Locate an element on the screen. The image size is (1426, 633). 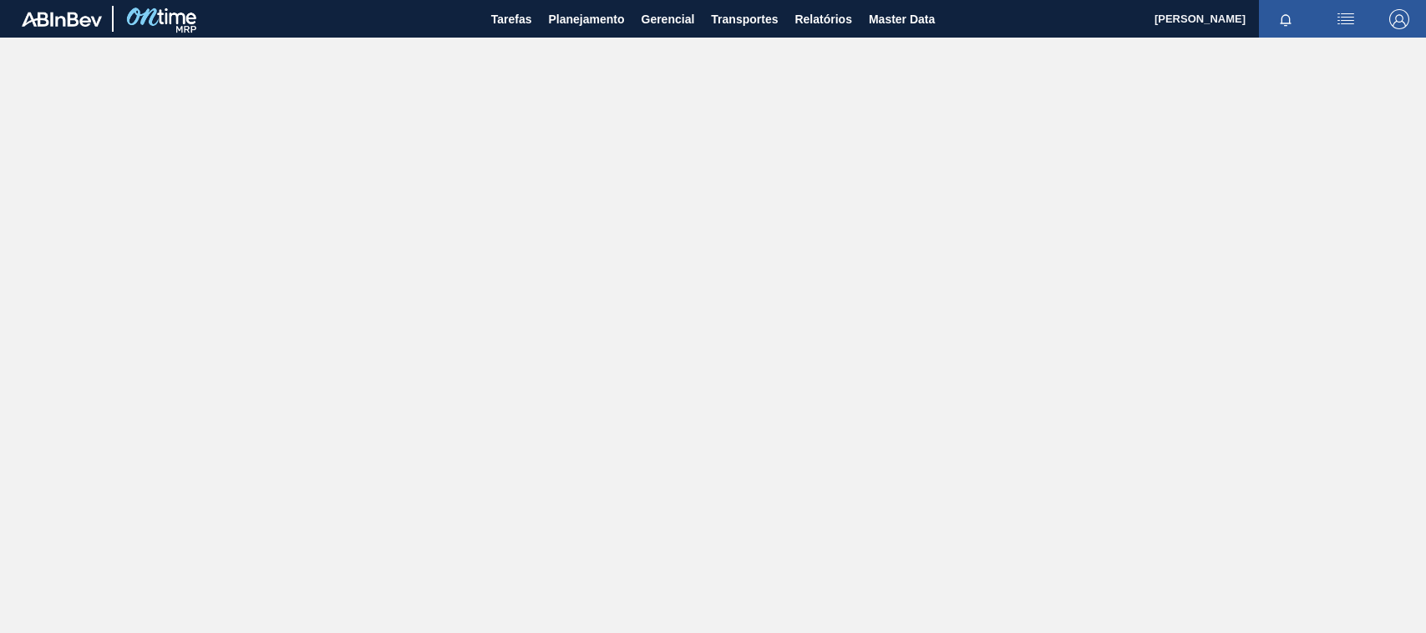
img: Logout is located at coordinates (1400, 19).